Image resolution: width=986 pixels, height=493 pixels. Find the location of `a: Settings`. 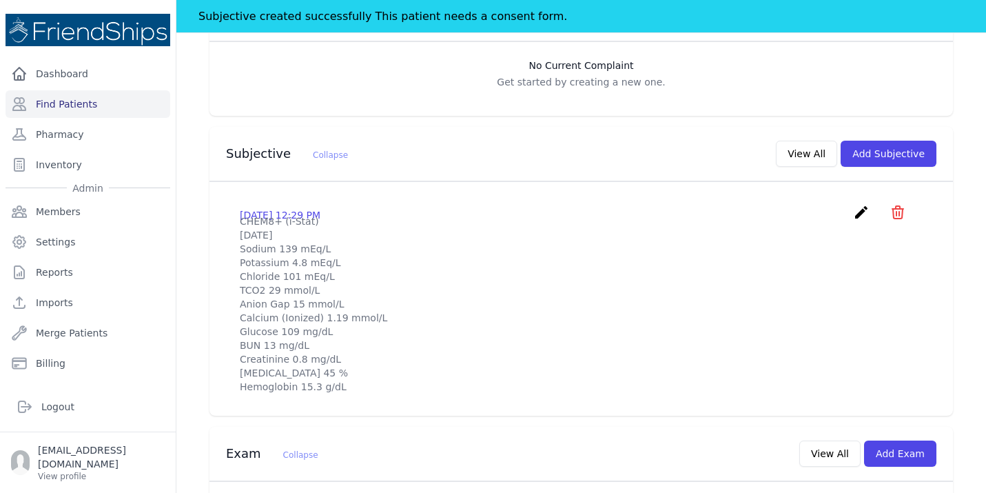

a: Settings is located at coordinates (88, 242).